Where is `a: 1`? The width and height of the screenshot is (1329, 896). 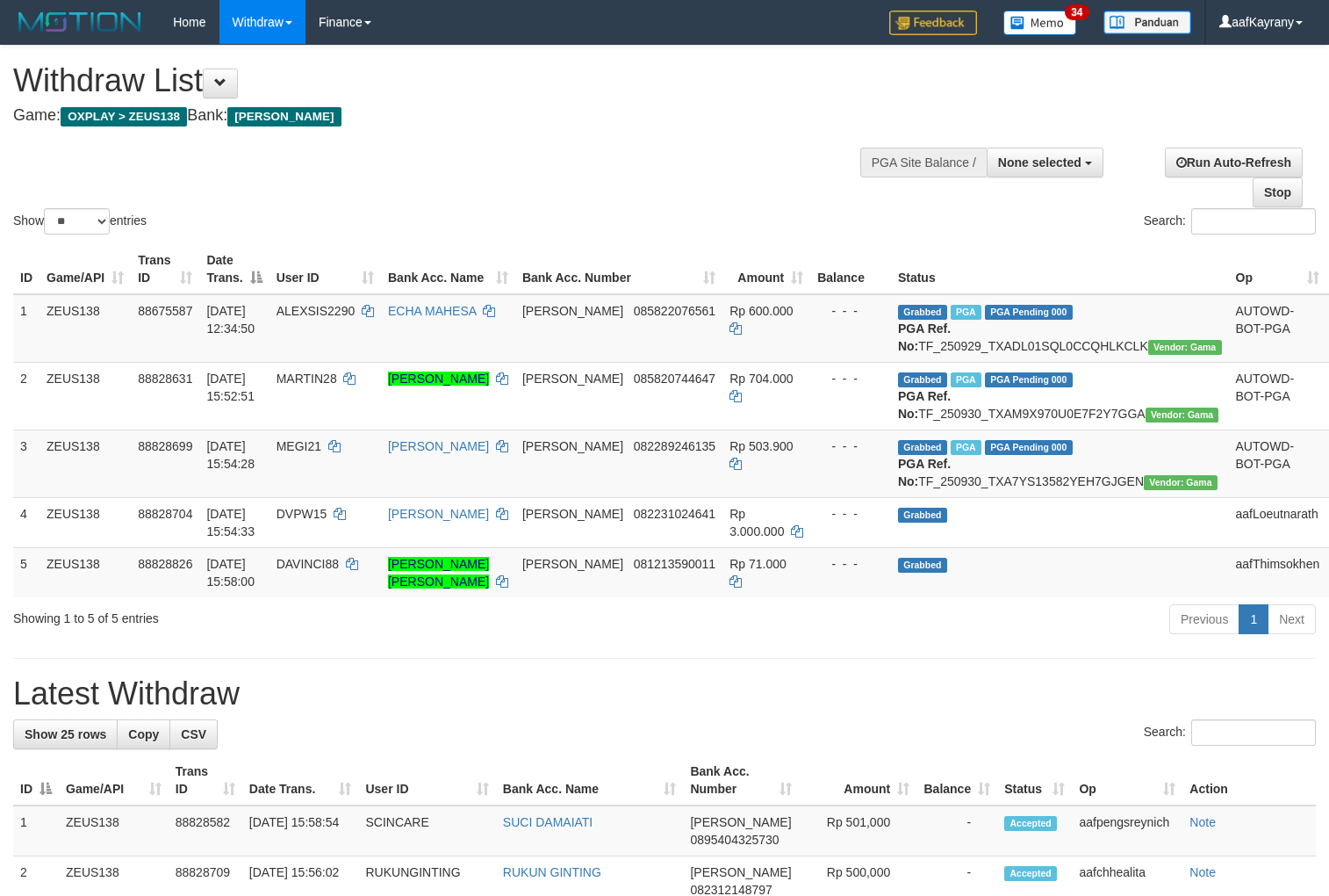
a: 1 is located at coordinates (1254, 619).